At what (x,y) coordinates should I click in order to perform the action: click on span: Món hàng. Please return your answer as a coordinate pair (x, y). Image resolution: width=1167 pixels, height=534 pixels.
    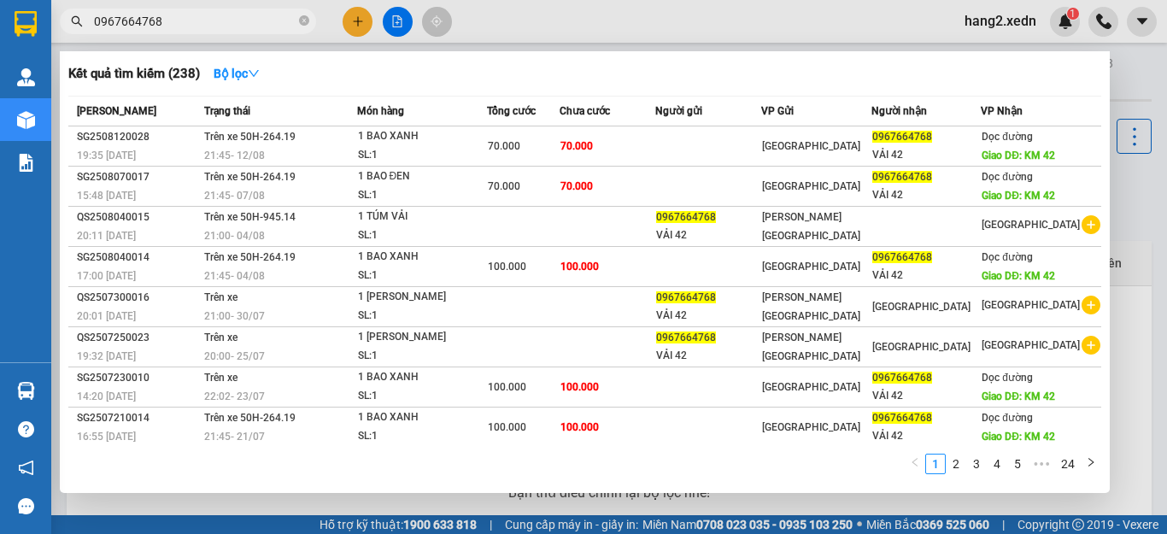
    Looking at the image, I should click on (380, 111).